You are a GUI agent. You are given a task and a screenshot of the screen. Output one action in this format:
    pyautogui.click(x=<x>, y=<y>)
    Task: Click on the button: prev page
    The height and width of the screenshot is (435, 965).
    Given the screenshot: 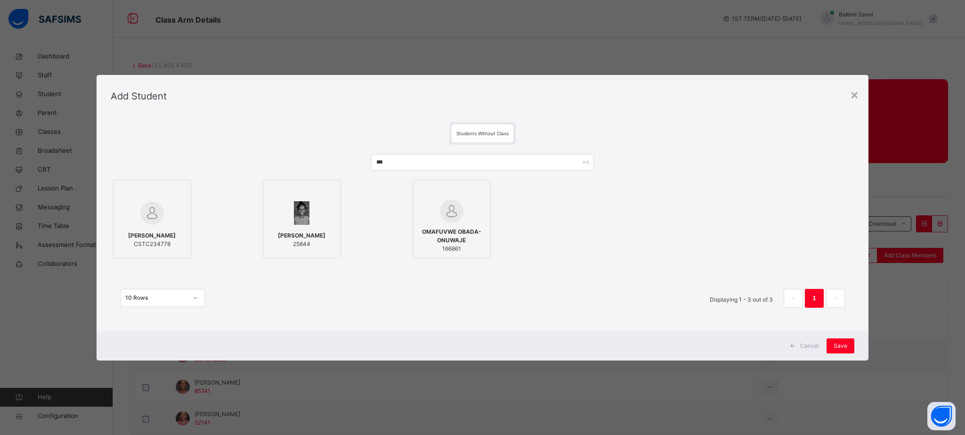 What is the action you would take?
    pyautogui.click(x=793, y=298)
    